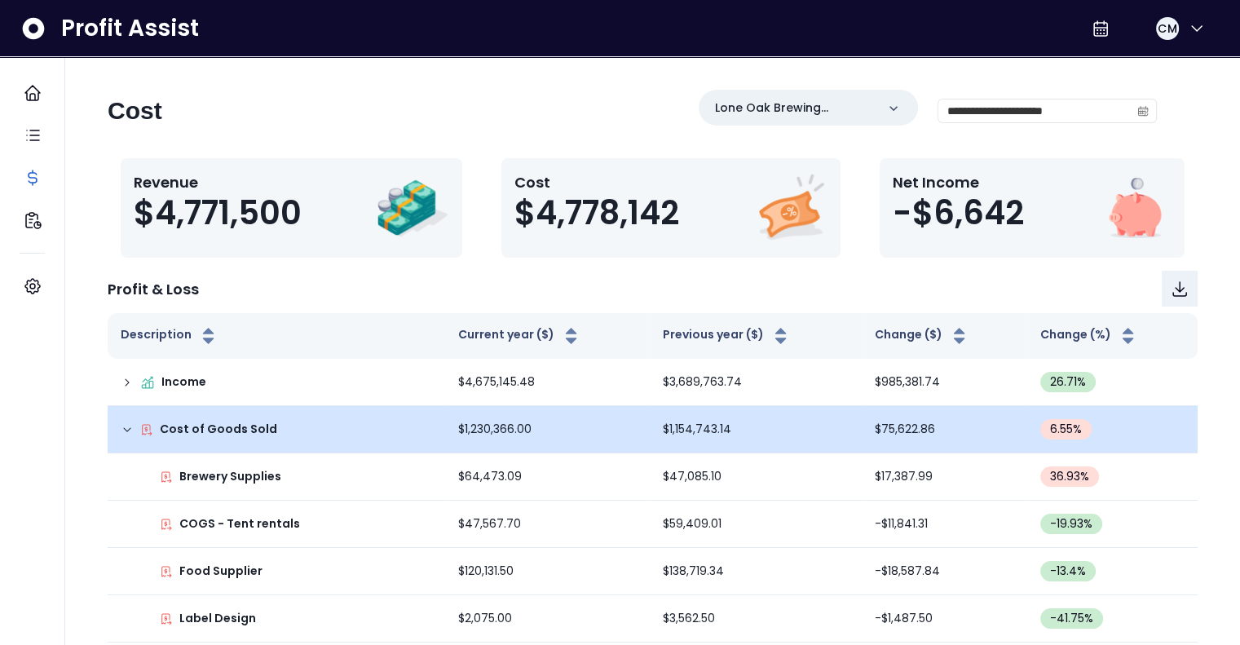 The width and height of the screenshot is (1240, 645). What do you see at coordinates (756, 477) in the screenshot?
I see `td: $47,085.10` at bounding box center [756, 477].